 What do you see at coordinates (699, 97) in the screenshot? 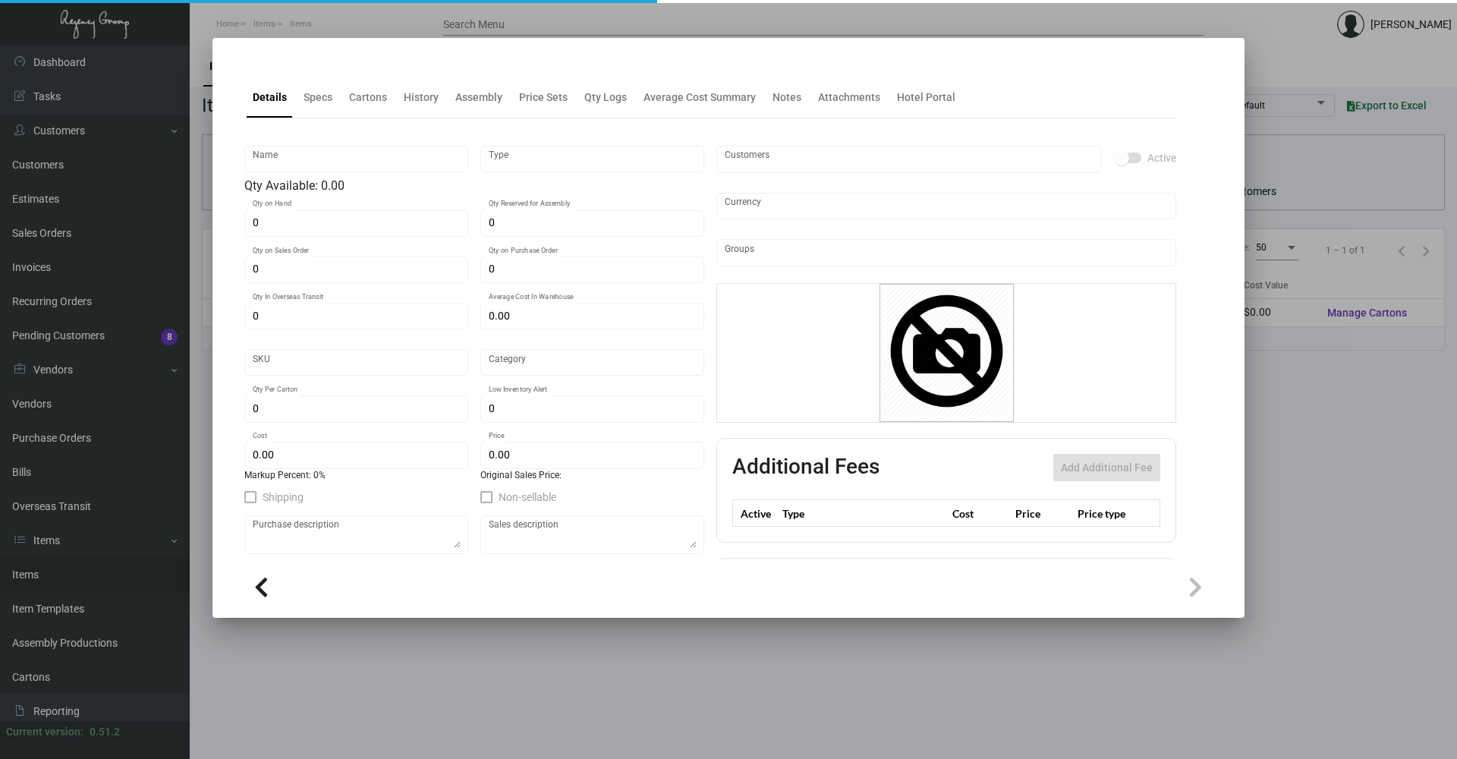
I see `div: Average Cost Summary` at bounding box center [699, 97].